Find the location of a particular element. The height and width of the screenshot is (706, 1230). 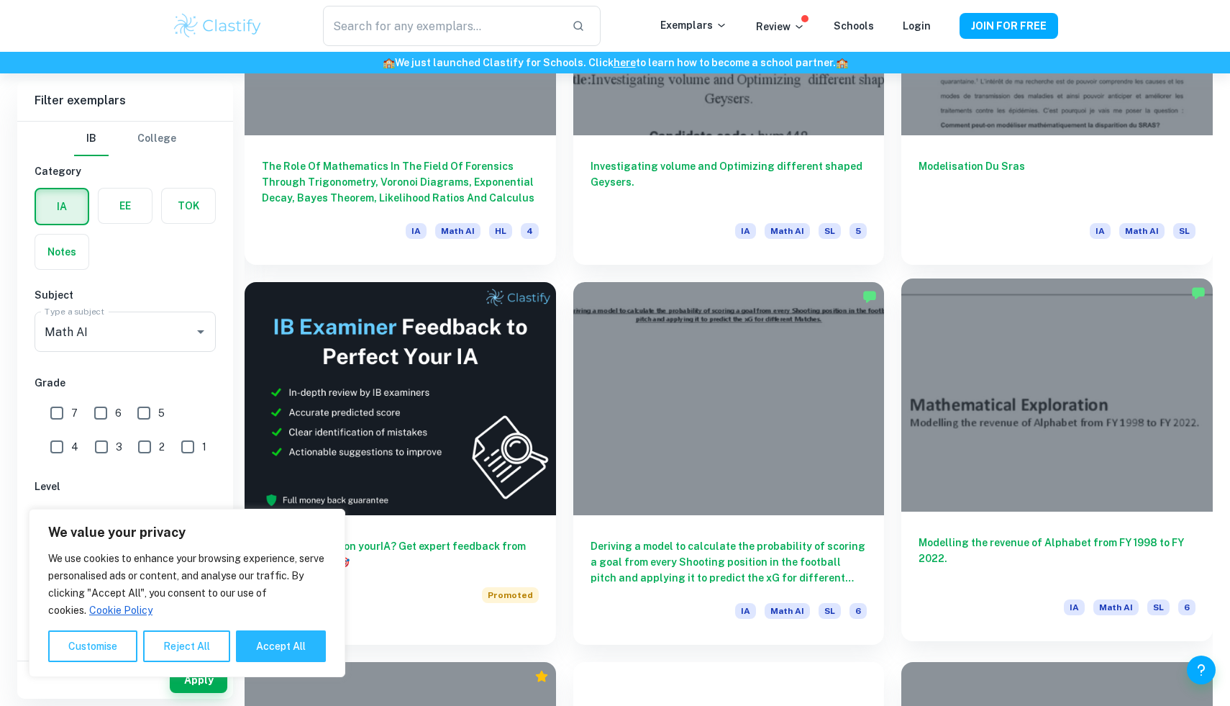

input: Search for any exemplars... is located at coordinates (442, 26).